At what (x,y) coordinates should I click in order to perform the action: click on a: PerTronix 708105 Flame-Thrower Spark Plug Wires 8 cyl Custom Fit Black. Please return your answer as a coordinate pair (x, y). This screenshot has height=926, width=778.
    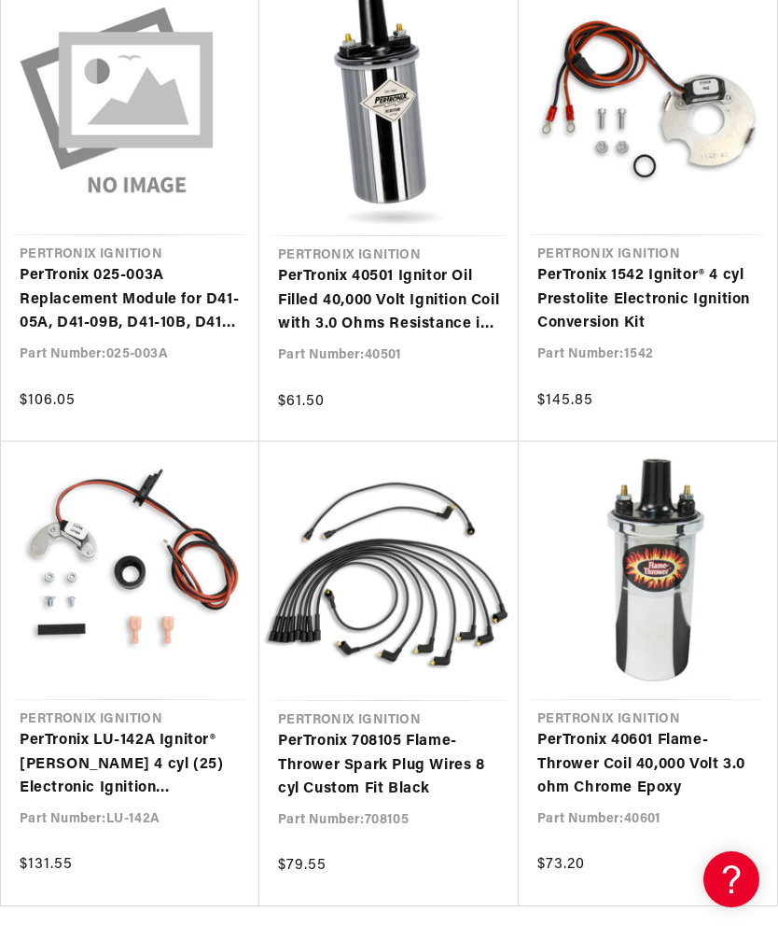
    Looking at the image, I should click on (389, 765).